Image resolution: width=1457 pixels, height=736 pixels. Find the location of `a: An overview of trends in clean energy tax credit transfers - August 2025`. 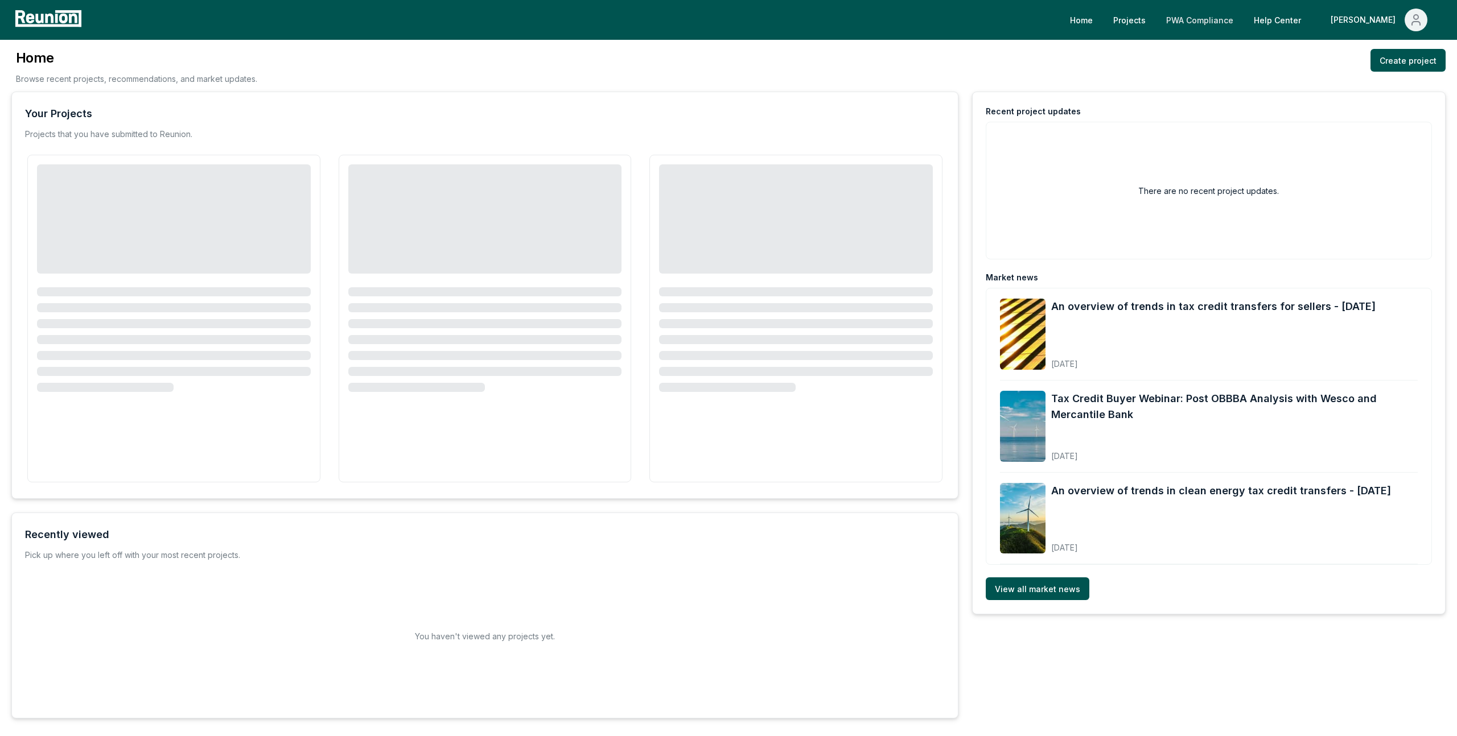

a: An overview of trends in clean energy tax credit transfers - August 2025 is located at coordinates (1023, 518).